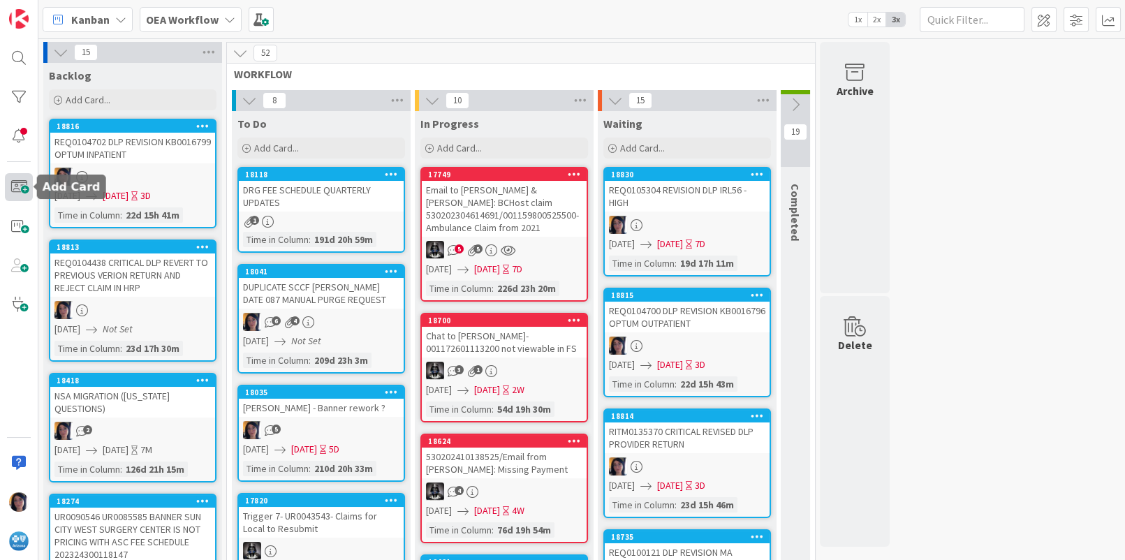  I want to click on div: 19d 17h 11m, so click(707, 263).